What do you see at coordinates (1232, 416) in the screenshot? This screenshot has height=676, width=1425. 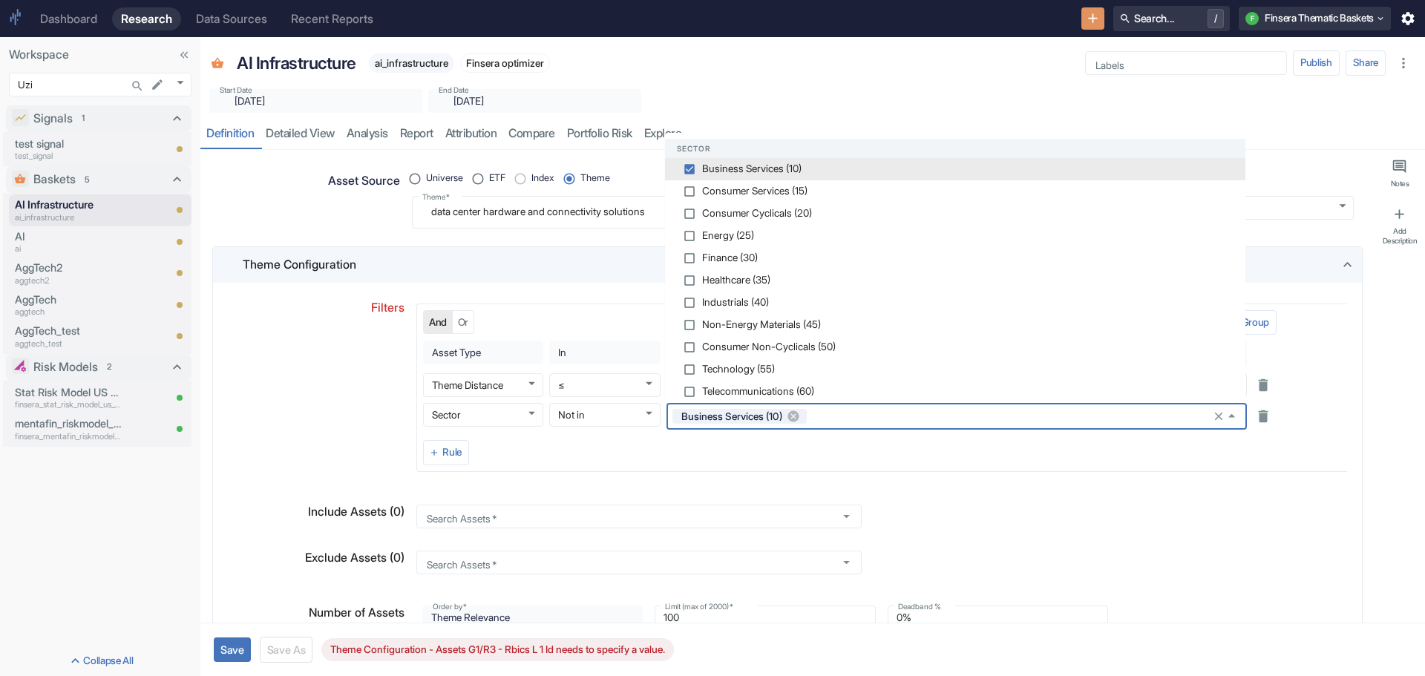 I see `button: Close` at bounding box center [1232, 416].